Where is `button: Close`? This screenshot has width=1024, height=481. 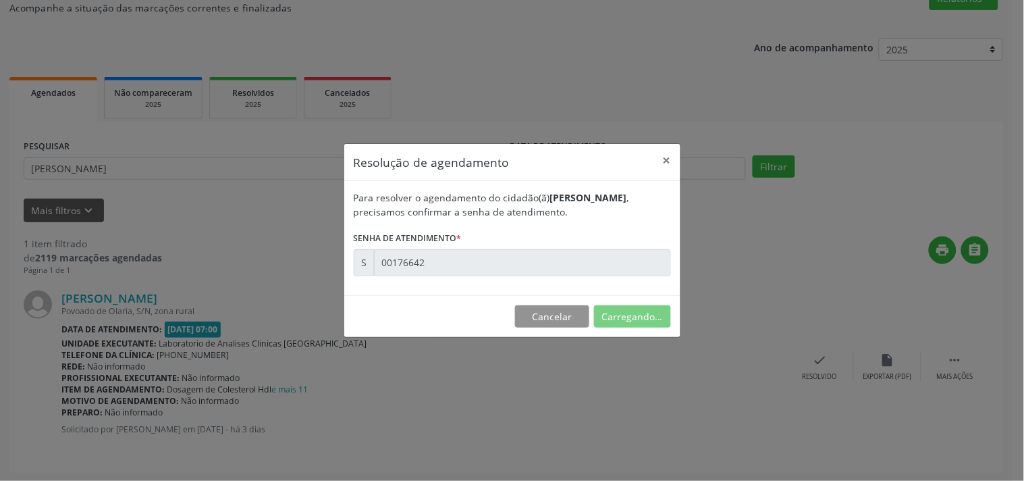 button: Close is located at coordinates (667, 160).